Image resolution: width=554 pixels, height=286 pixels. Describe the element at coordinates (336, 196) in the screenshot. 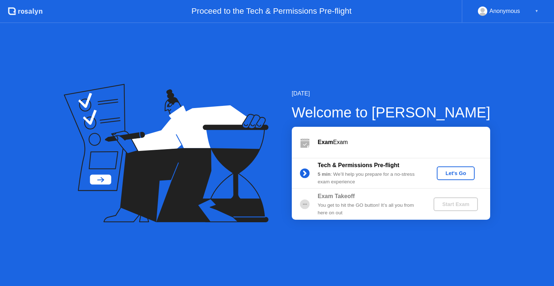

I see `b: Exam Takeoff` at that location.